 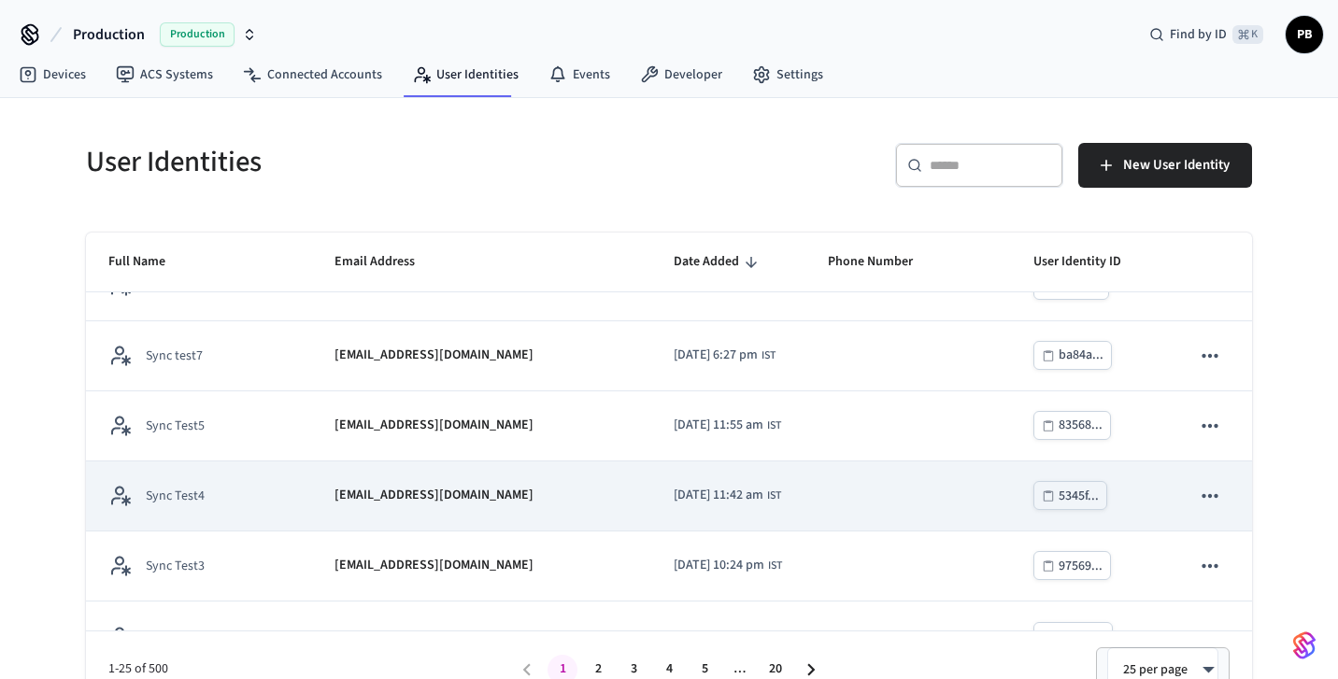 What do you see at coordinates (175, 566) in the screenshot?
I see `p: Sync Test3` at bounding box center [175, 566].